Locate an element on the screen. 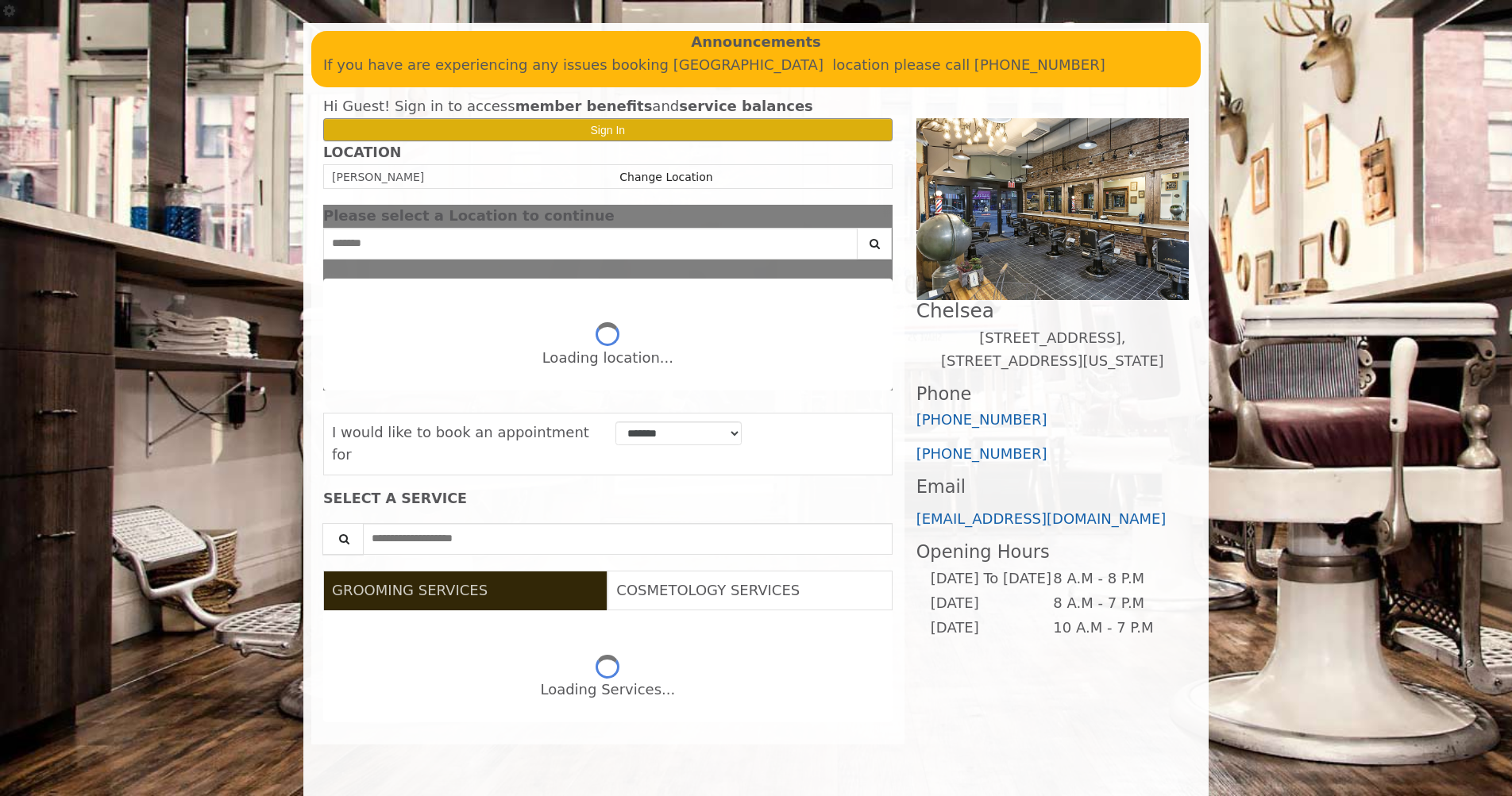 This screenshot has width=1512, height=796. div: SELECT A SERVICE is located at coordinates (608, 498).